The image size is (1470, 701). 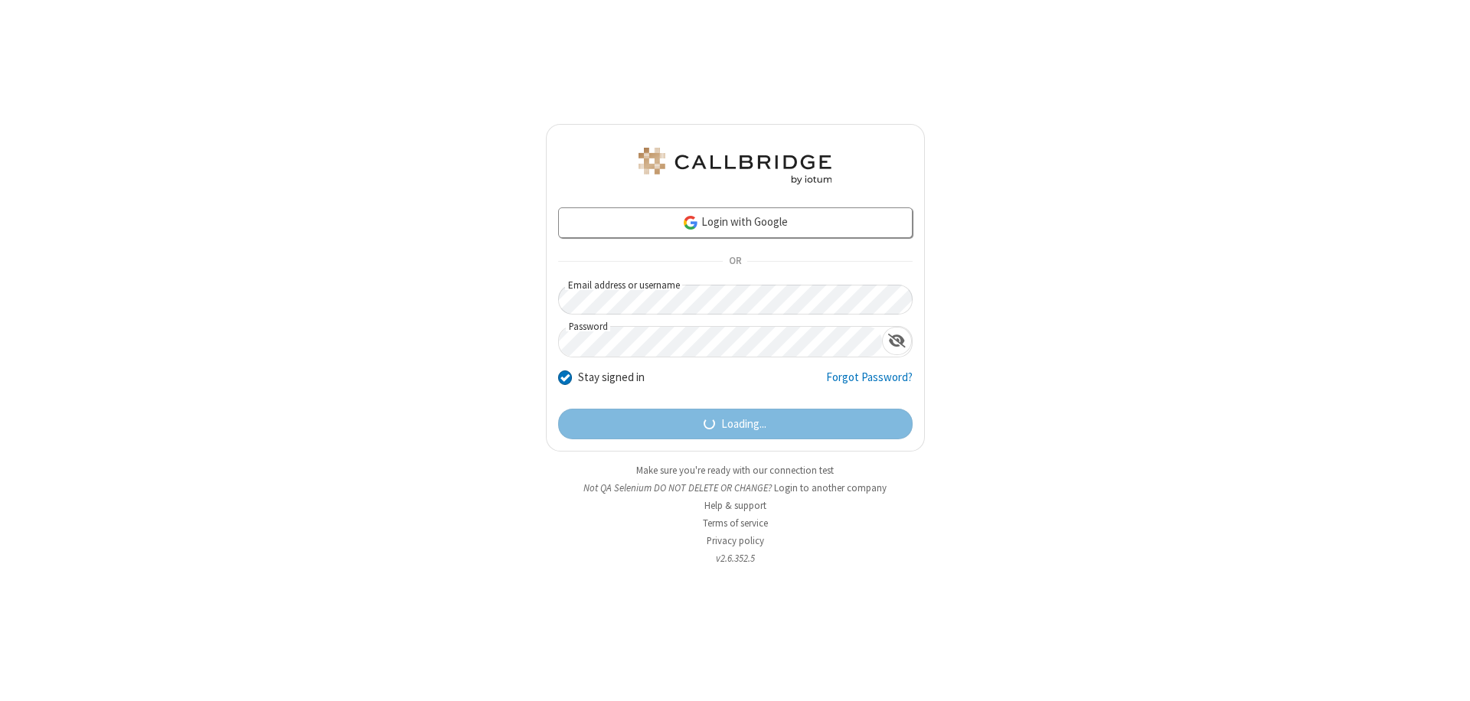 I want to click on div: Show password, so click(x=896, y=341).